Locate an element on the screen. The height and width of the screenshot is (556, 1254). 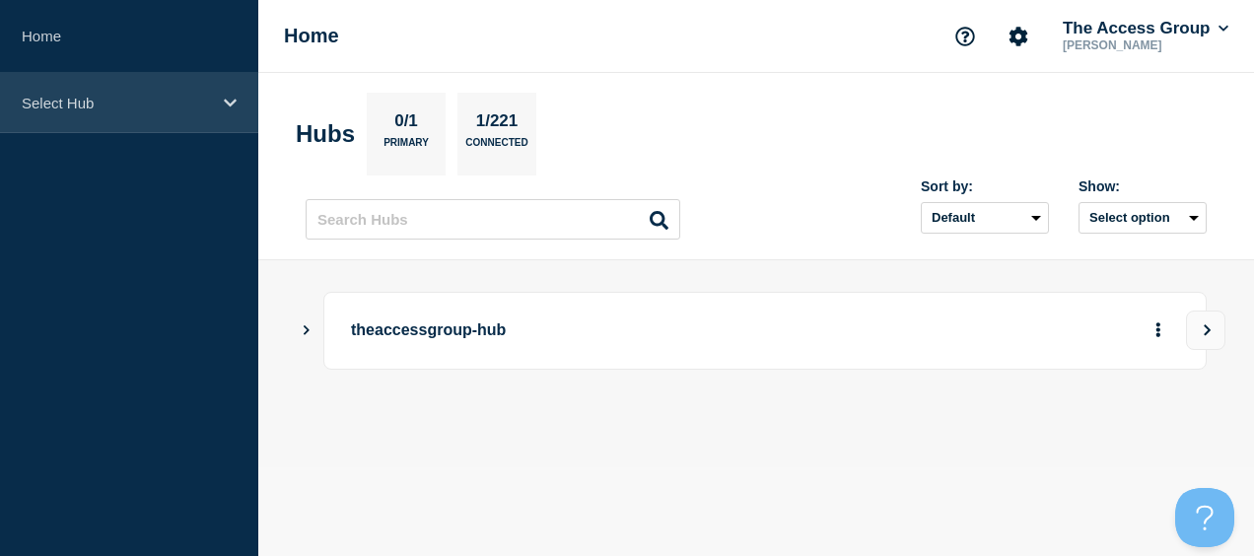
p: 0/1 is located at coordinates (406, 124).